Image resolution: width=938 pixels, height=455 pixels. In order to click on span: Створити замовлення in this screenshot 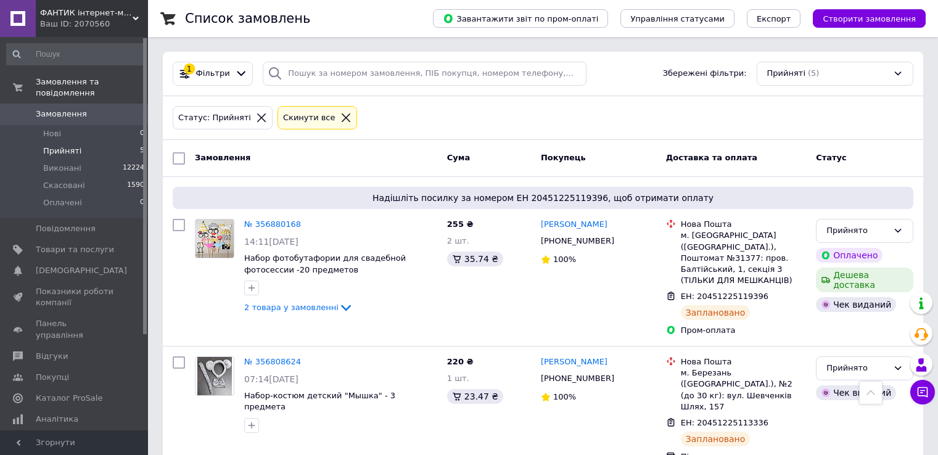, I will do `click(869, 19)`.